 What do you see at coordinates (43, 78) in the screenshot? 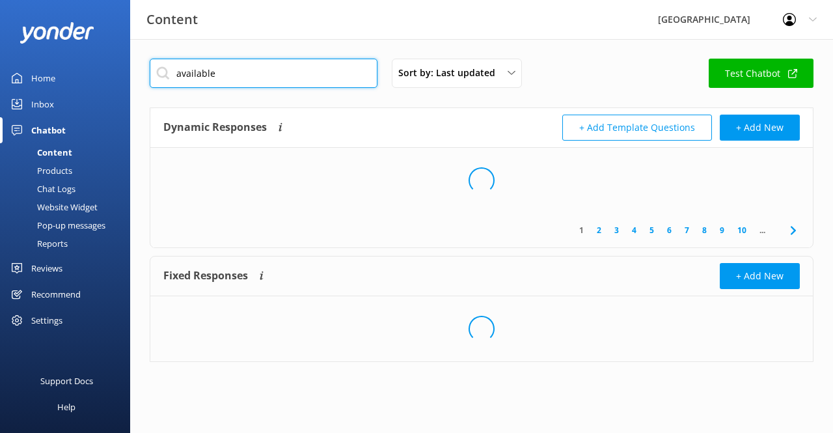
I see `div: Home` at bounding box center [43, 78].